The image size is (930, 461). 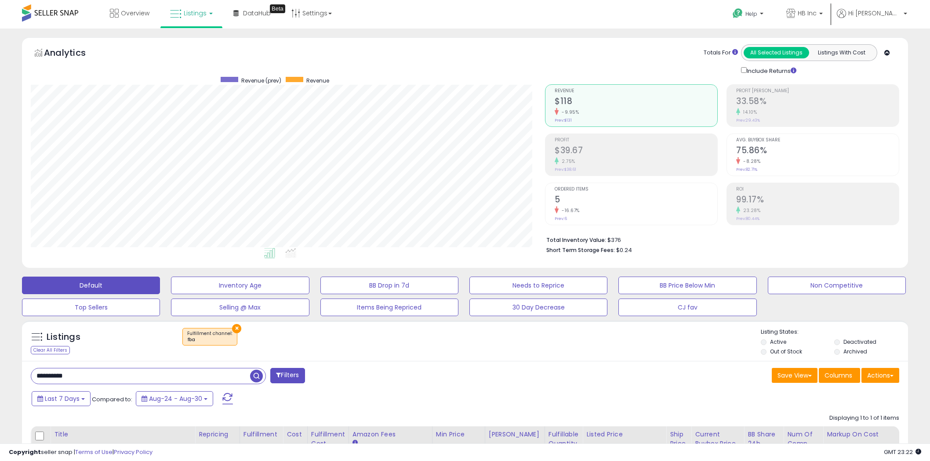 I want to click on small: Prev: $131, so click(x=563, y=120).